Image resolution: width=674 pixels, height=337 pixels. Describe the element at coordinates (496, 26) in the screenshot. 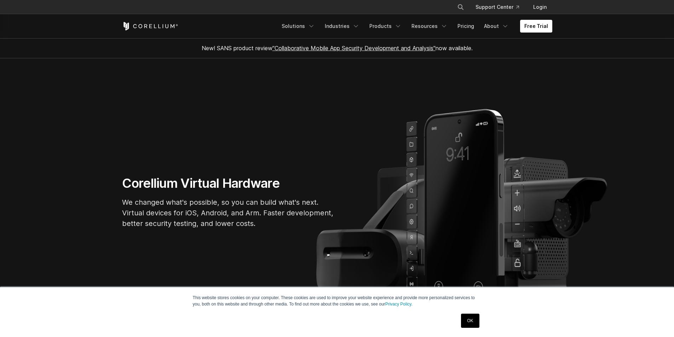

I see `a: About` at that location.